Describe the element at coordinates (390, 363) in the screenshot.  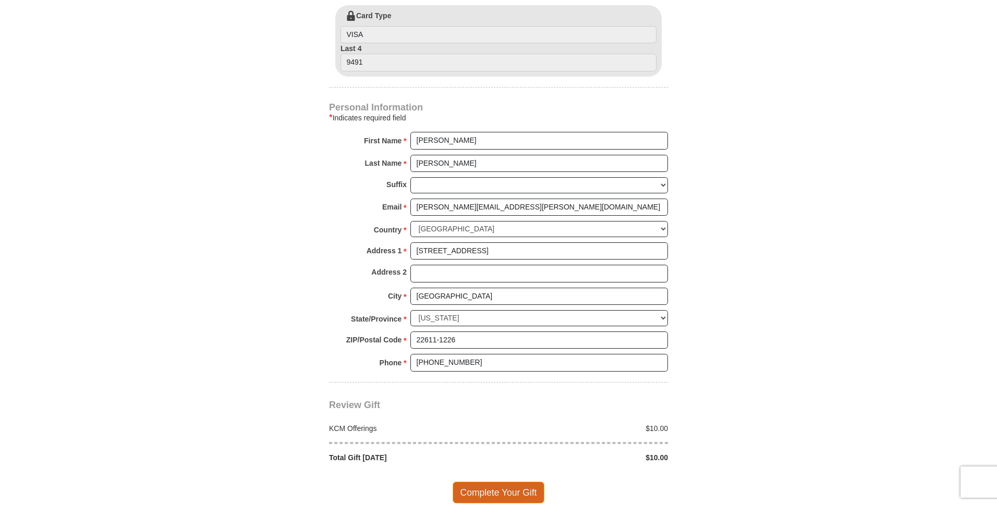
I see `strong: Phone` at that location.